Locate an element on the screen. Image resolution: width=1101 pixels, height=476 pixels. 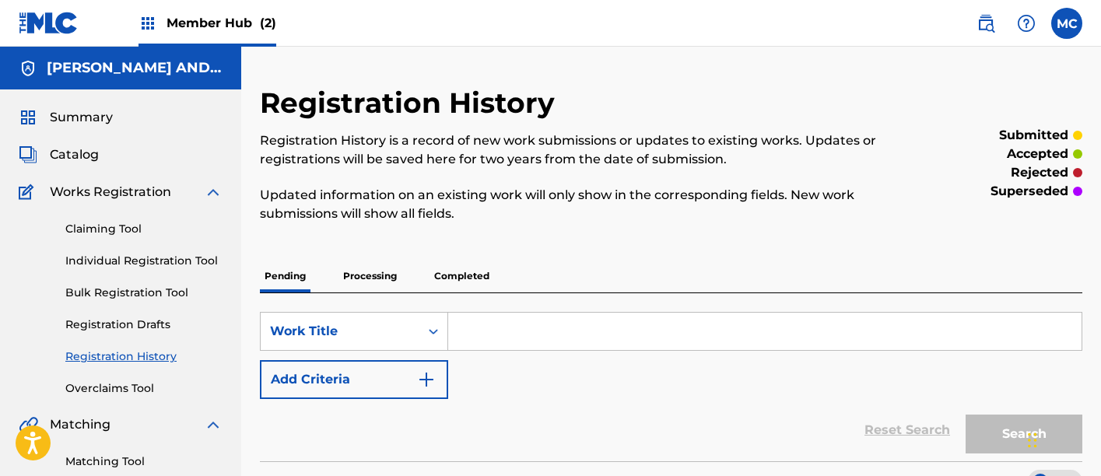
img: Works Registration is located at coordinates (29, 192).